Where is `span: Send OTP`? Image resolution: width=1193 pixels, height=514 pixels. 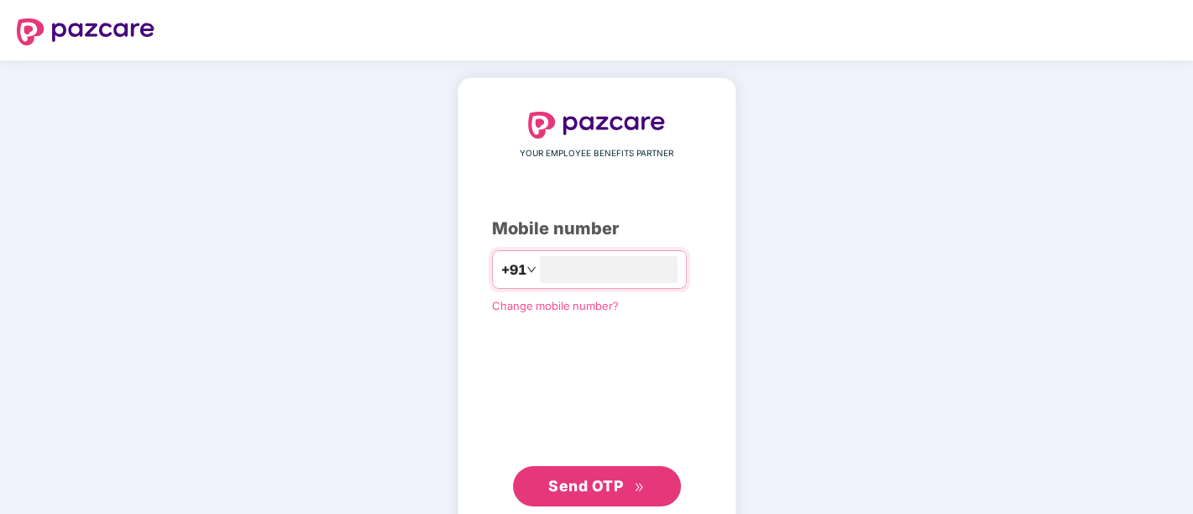
span: Send OTP is located at coordinates (585, 485).